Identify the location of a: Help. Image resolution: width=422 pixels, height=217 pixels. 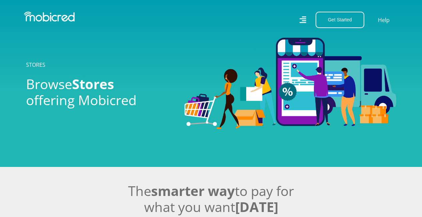
(383, 20).